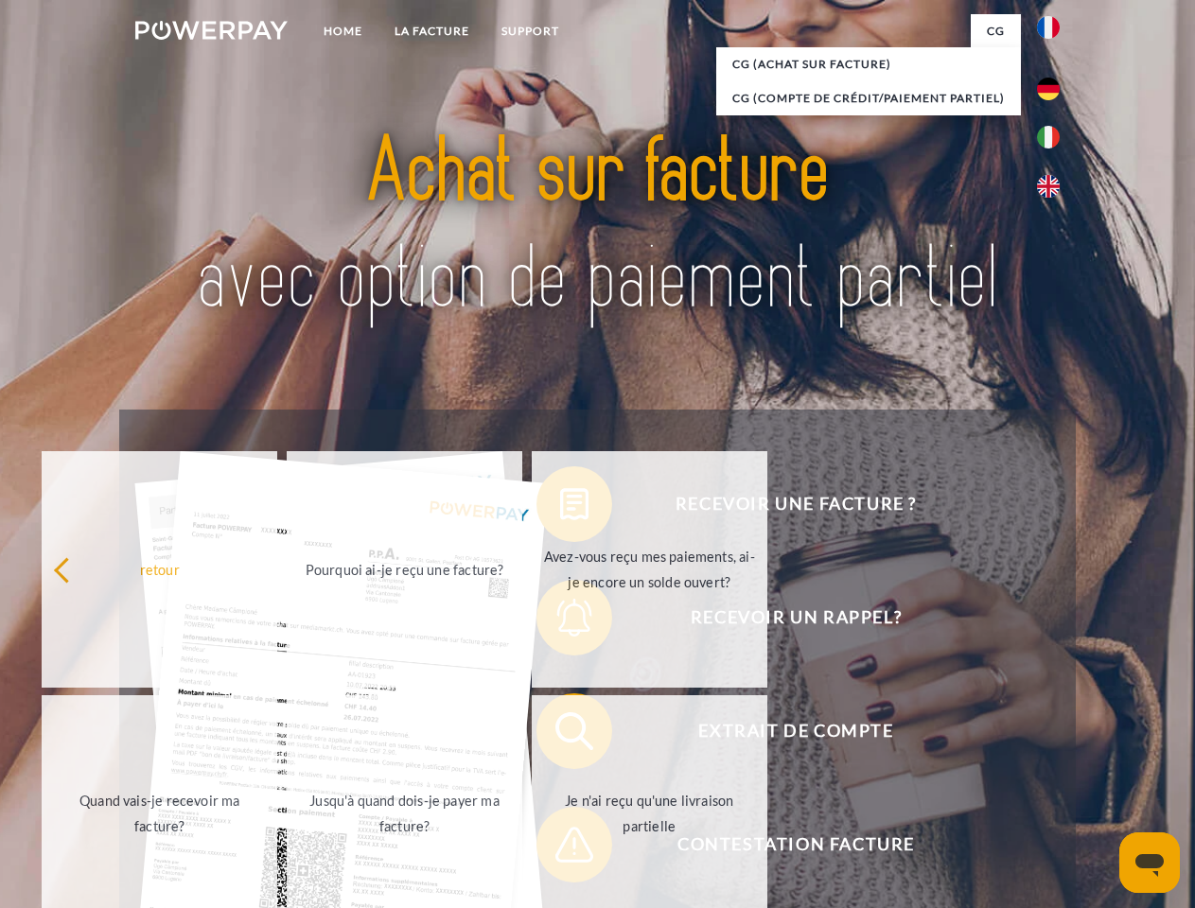  What do you see at coordinates (796, 845) in the screenshot?
I see `span: Contestation Facture` at bounding box center [796, 845].